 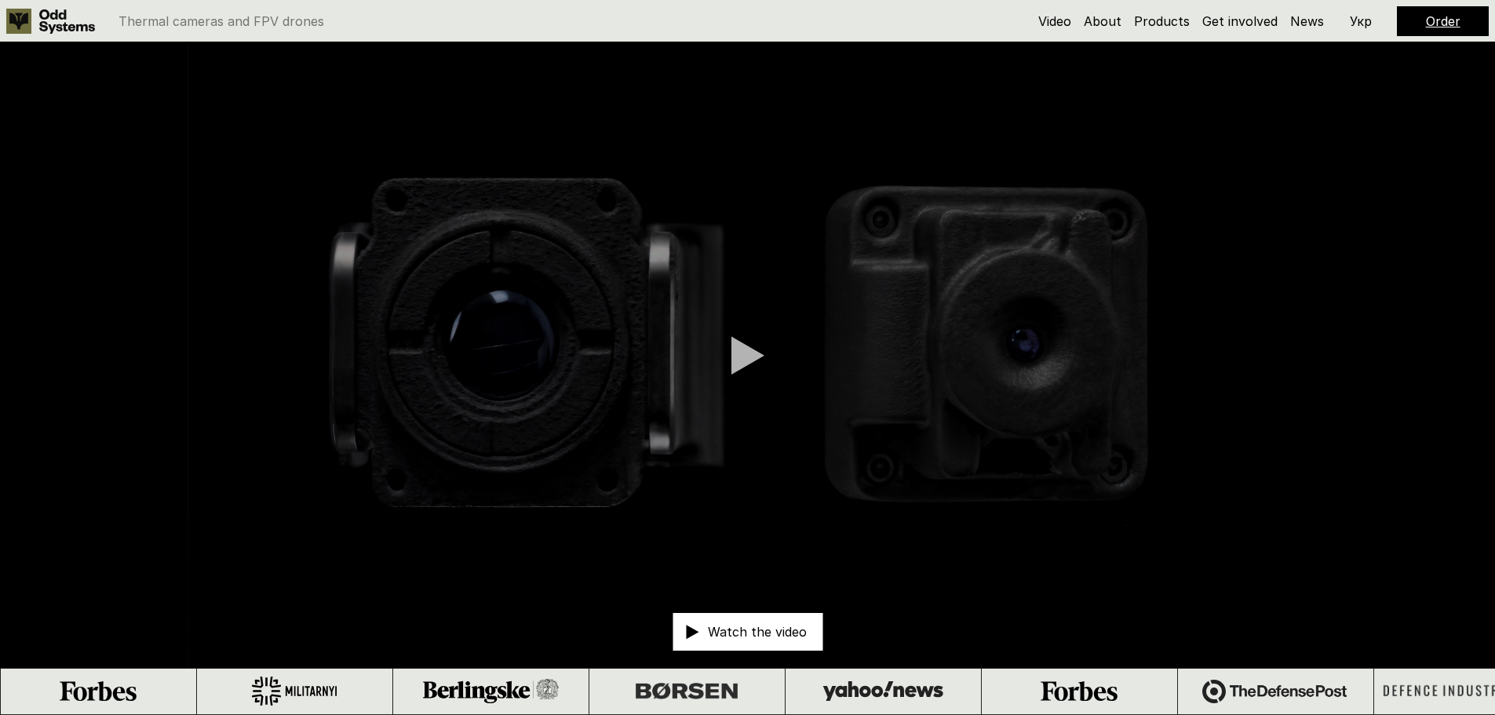 I want to click on p: Thermal cameras and FPV drones, so click(x=221, y=21).